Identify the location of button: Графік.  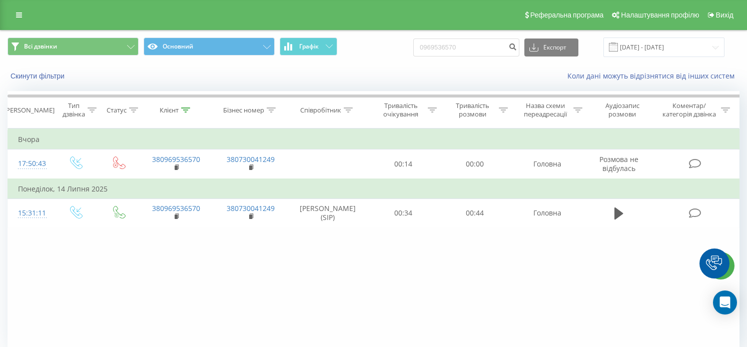
(308, 47).